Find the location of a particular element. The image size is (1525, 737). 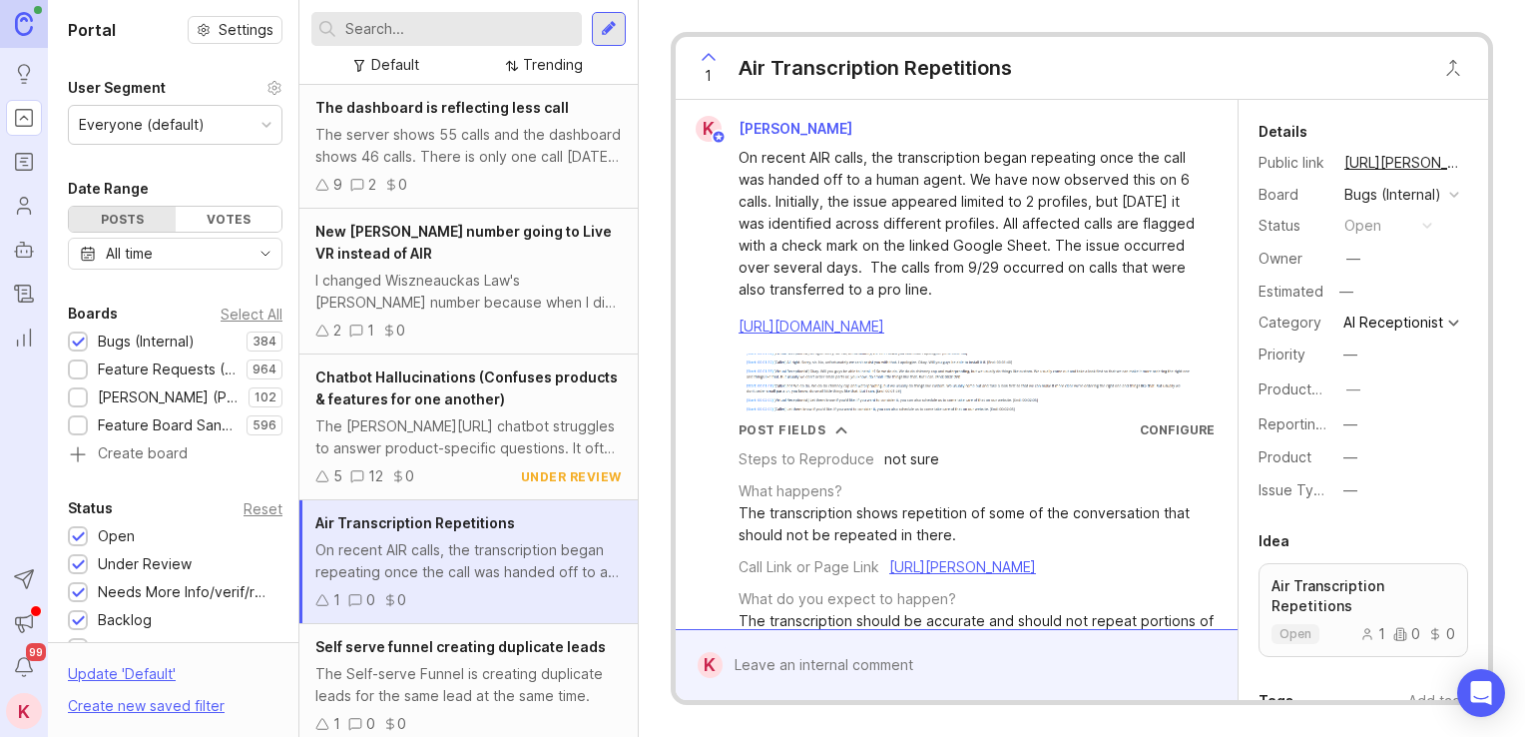

div: Create new saved filter is located at coordinates (146, 706).